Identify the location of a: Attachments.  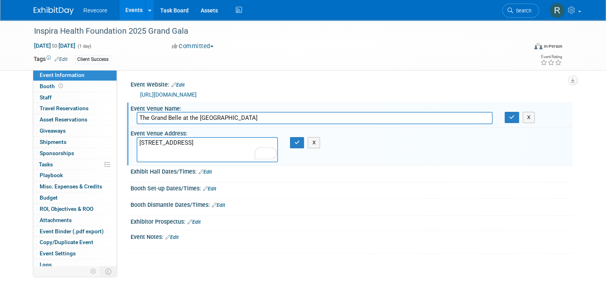
(75, 220).